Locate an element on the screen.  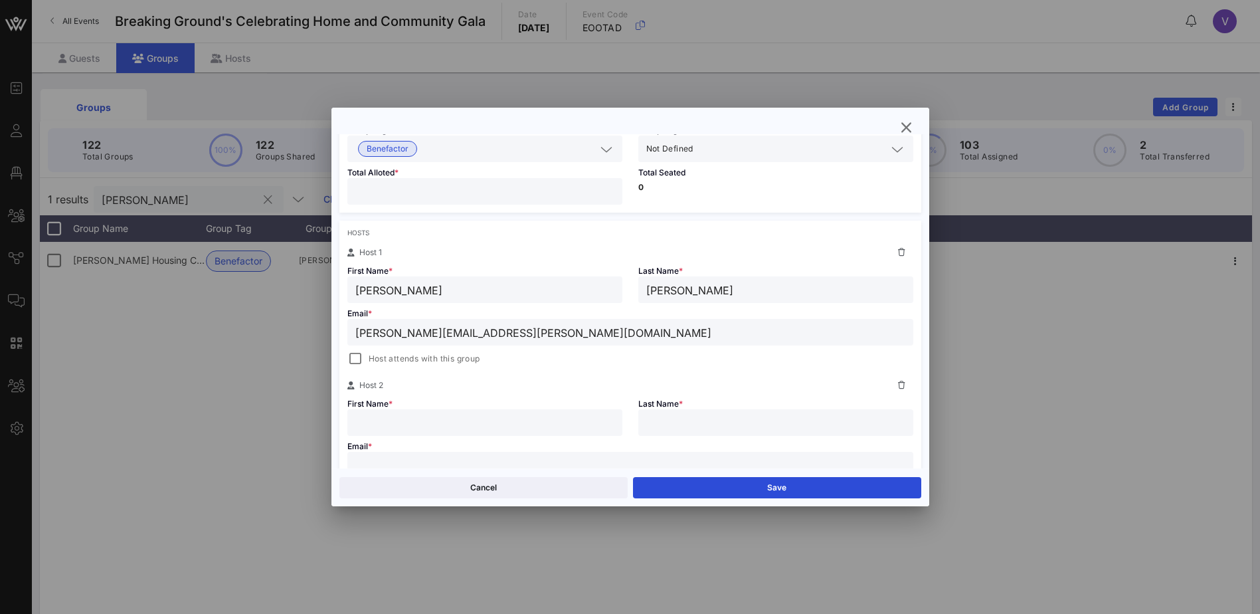
span: Total Alloted is located at coordinates (373, 172).